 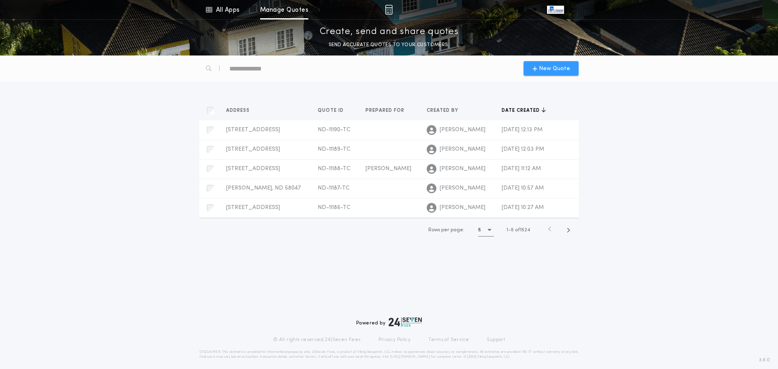 What do you see at coordinates (334, 169) in the screenshot?
I see `span: ND-11188-TC` at bounding box center [334, 169].